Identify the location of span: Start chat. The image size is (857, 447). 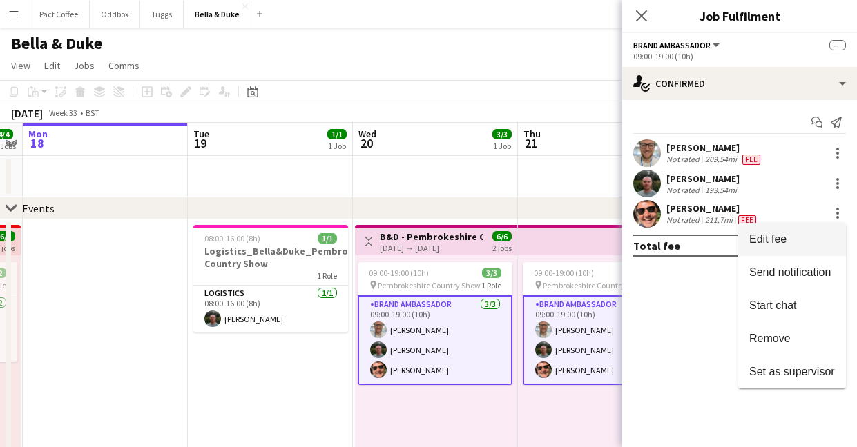
(773, 305).